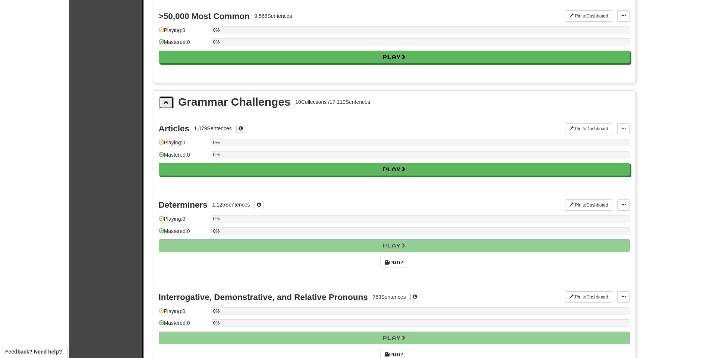 The width and height of the screenshot is (710, 358). I want to click on div: 763 Sentences, so click(389, 297).